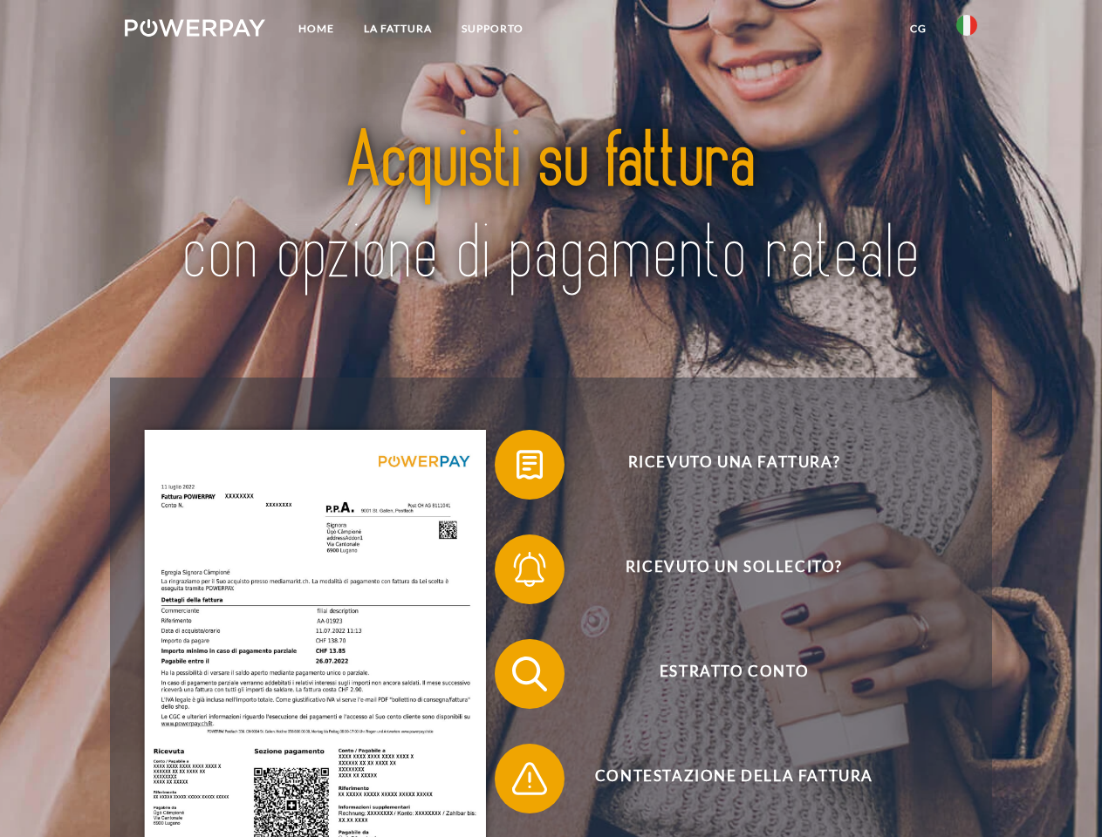 This screenshot has height=837, width=1102. I want to click on a: Estratto conto, so click(721, 674).